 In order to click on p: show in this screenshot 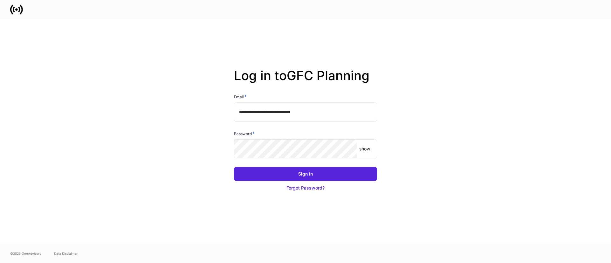, I will do `click(365, 149)`.